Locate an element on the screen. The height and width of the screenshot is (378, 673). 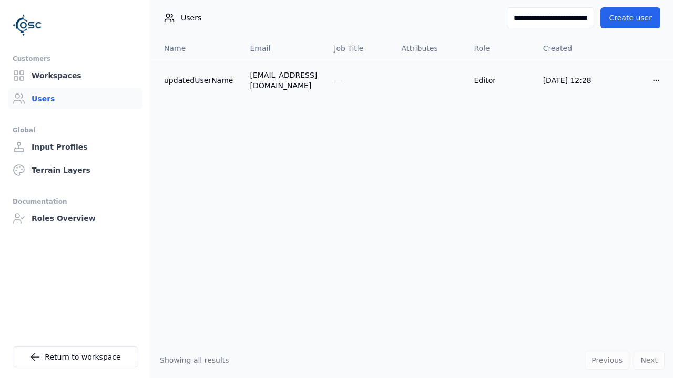
div: Documentation is located at coordinates (75, 202).